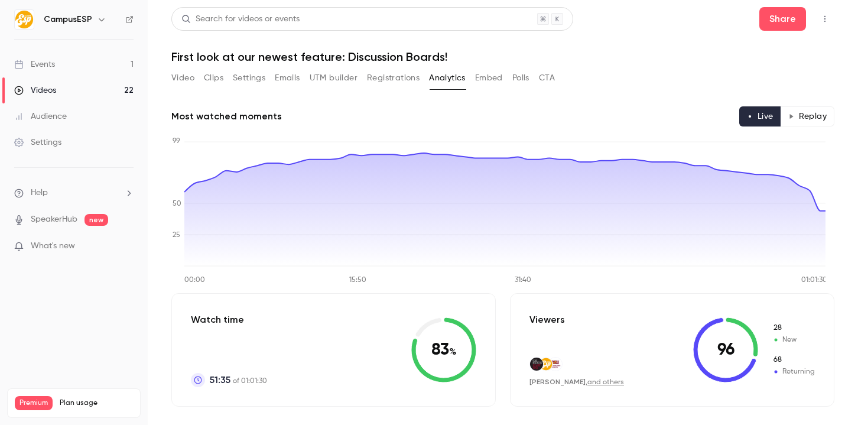 The width and height of the screenshot is (858, 425). Describe the element at coordinates (393, 78) in the screenshot. I see `button: Registrations` at that location.